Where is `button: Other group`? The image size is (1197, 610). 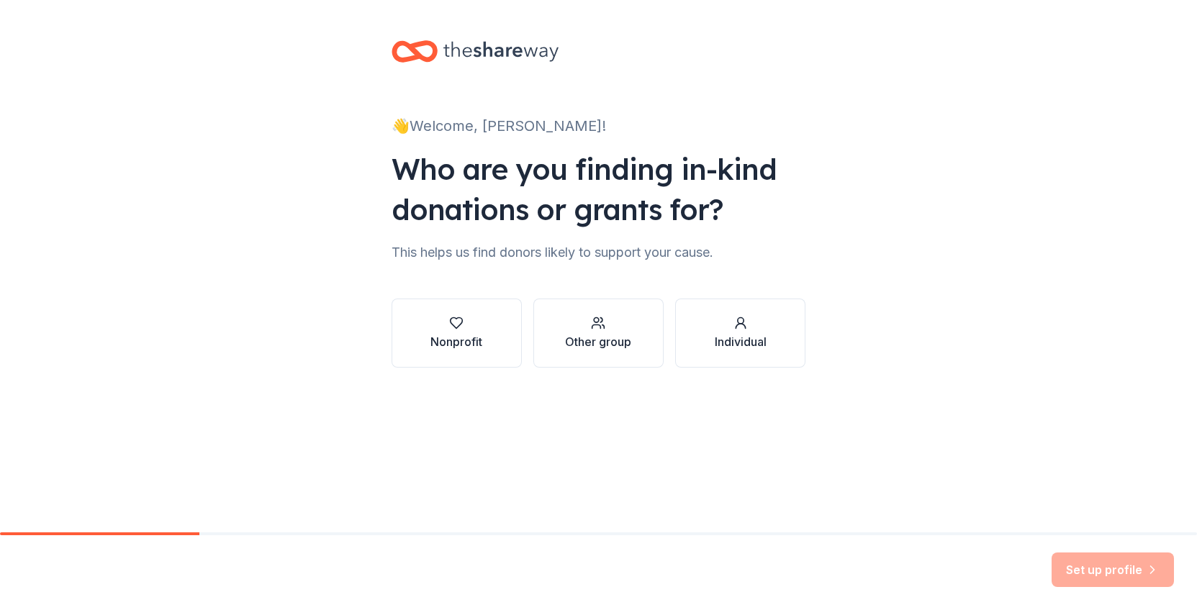 button: Other group is located at coordinates (598, 333).